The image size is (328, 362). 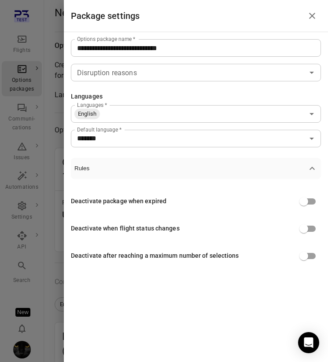 I want to click on span: English, so click(x=87, y=114).